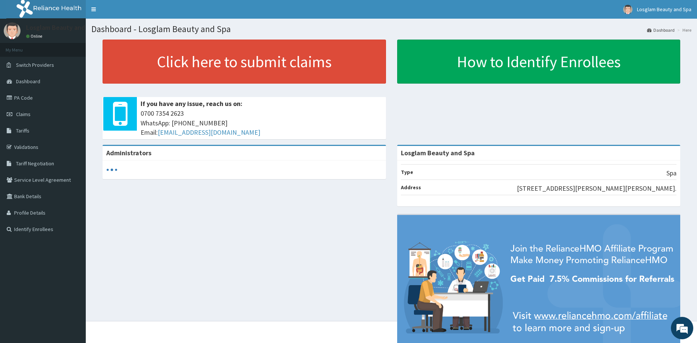  I want to click on b: Address, so click(411, 187).